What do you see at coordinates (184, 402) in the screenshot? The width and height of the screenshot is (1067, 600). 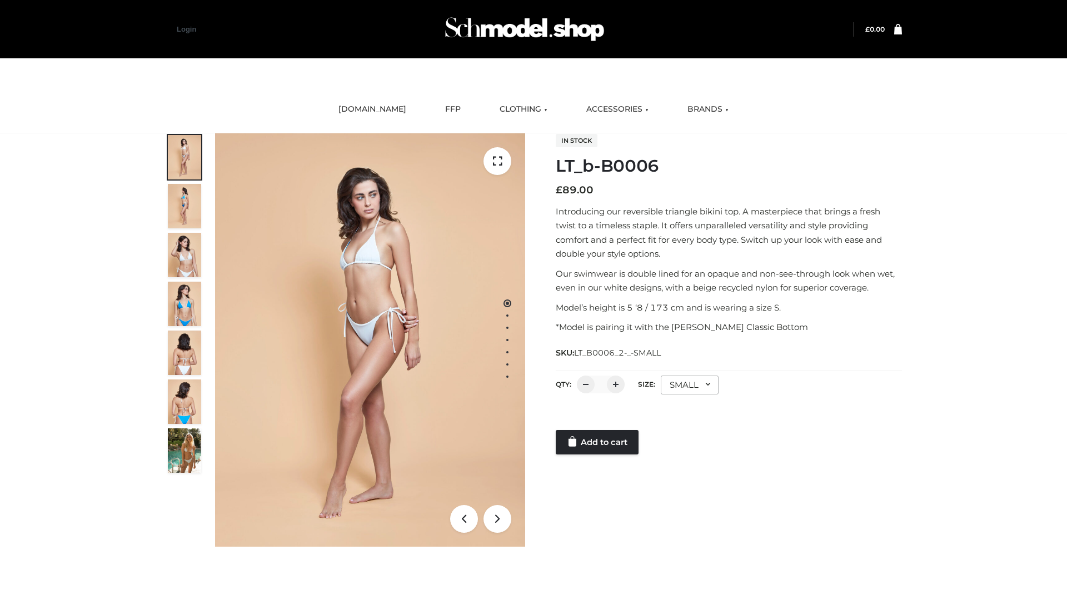 I see `img: ArielClassicBikiniTop_CloudNine_AzureSky_OW114ECO_8-scaled.jpg` at bounding box center [184, 402].